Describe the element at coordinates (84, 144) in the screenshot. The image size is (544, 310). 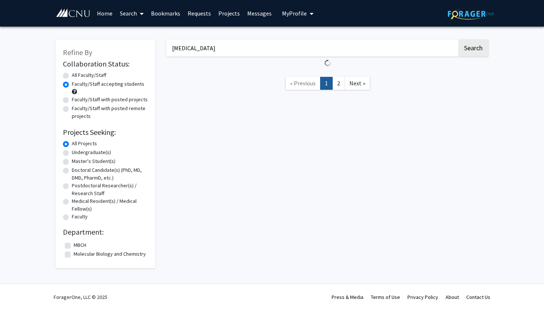
I see `label: All Projects` at that location.